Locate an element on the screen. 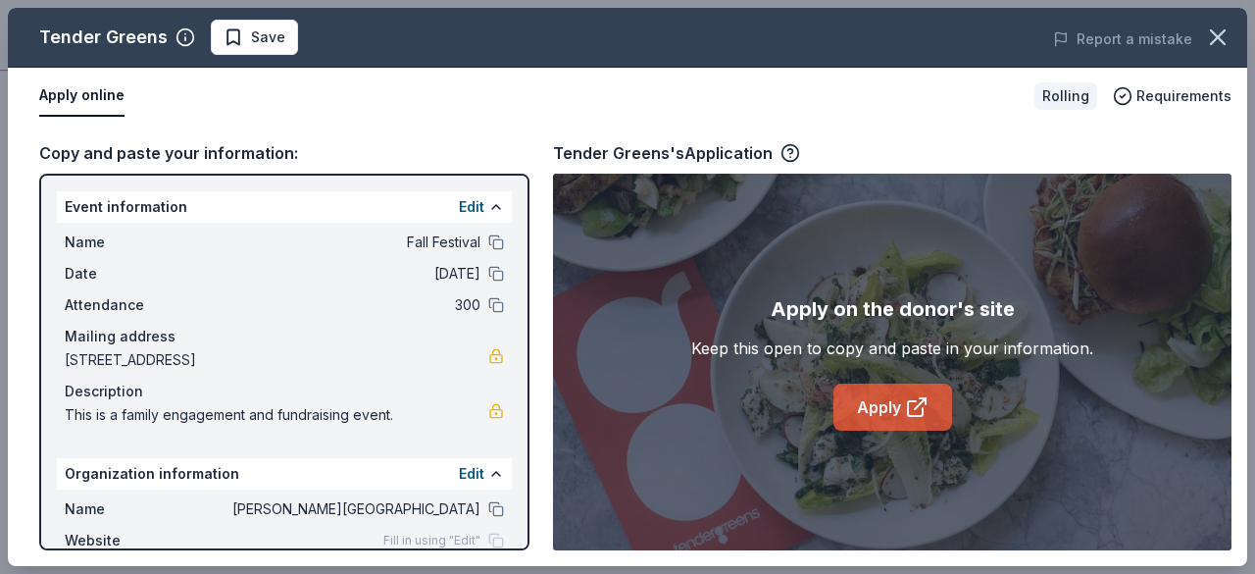 This screenshot has height=574, width=1255. div: Organization information is located at coordinates (284, 474).